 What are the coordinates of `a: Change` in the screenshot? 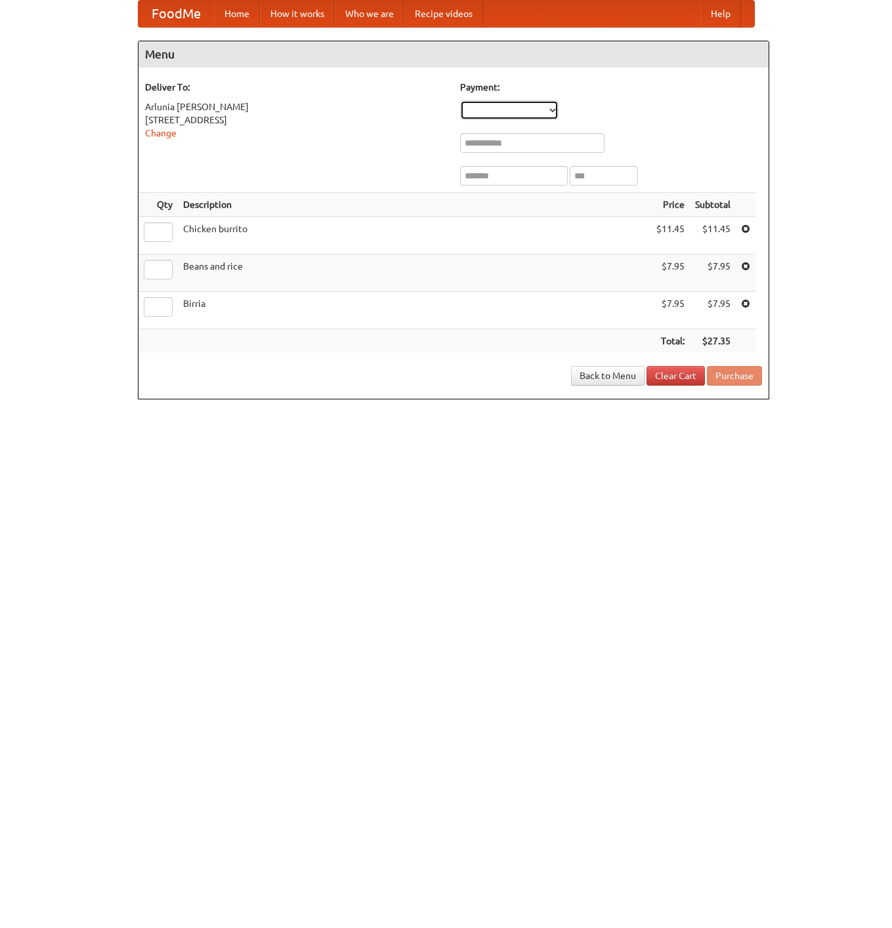 It's located at (161, 133).